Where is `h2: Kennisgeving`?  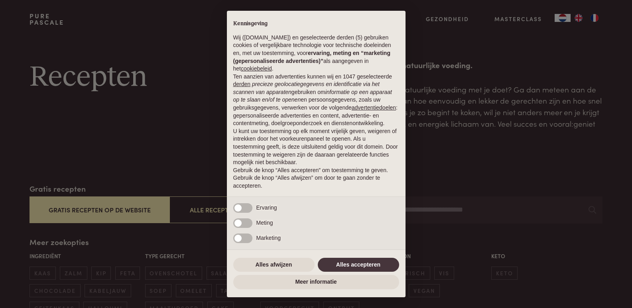
h2: Kennisgeving is located at coordinates (316, 24).